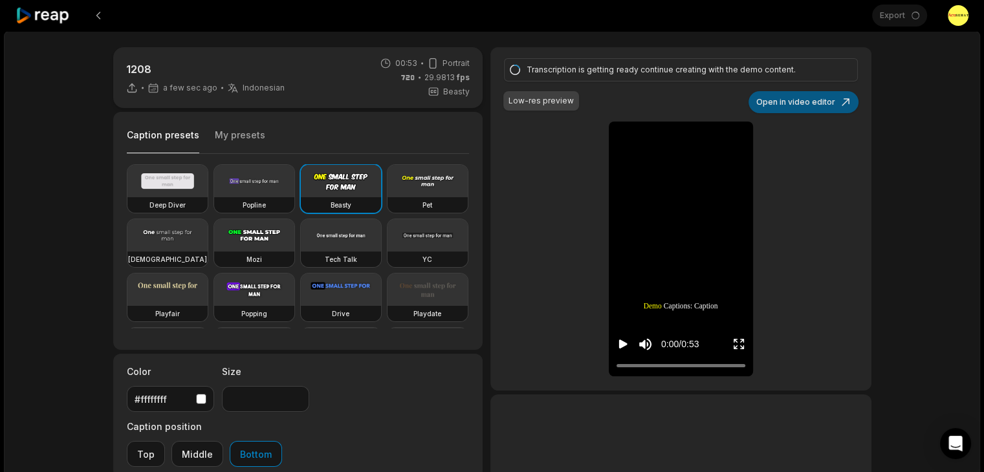 The width and height of the screenshot is (984, 472). What do you see at coordinates (170, 371) in the screenshot?
I see `label: Color` at bounding box center [170, 371].